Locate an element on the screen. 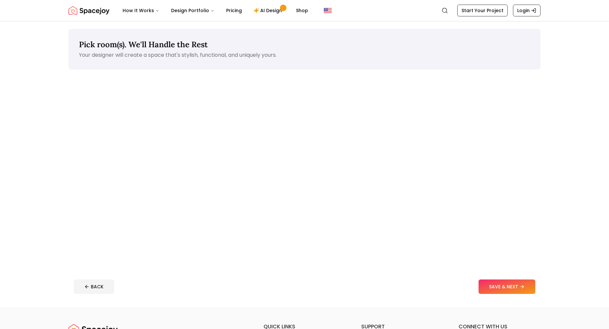 The image size is (609, 329). nav: Main is located at coordinates (215, 10).